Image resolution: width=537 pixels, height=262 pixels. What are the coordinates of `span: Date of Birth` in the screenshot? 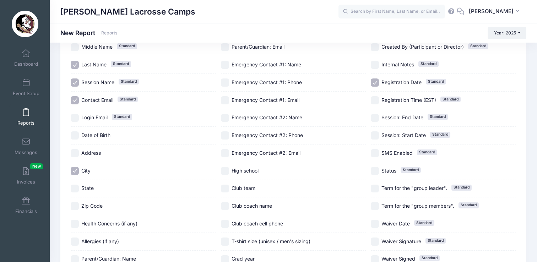 It's located at (96, 135).